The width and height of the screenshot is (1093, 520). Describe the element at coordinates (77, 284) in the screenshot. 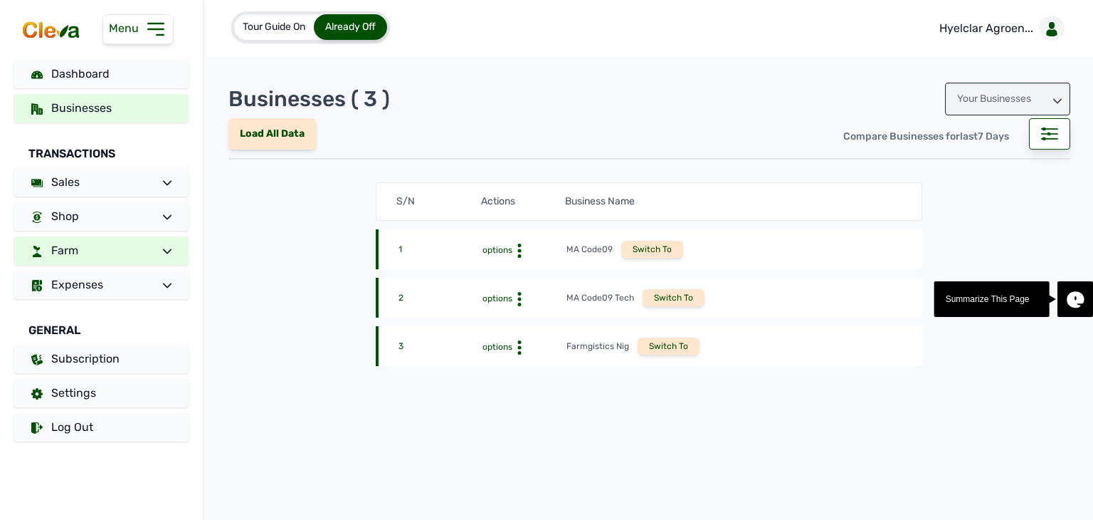

I see `span: Expenses` at that location.